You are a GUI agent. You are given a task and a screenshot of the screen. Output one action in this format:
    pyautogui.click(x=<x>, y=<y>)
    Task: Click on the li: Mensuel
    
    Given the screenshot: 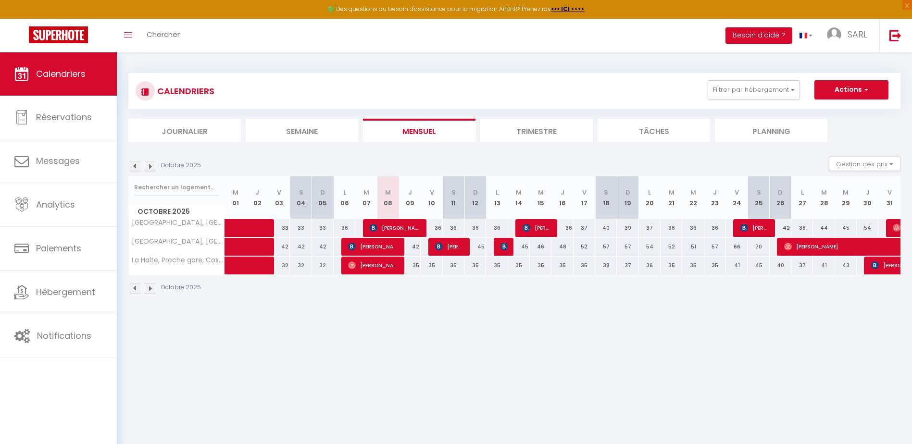 What is the action you would take?
    pyautogui.click(x=419, y=130)
    